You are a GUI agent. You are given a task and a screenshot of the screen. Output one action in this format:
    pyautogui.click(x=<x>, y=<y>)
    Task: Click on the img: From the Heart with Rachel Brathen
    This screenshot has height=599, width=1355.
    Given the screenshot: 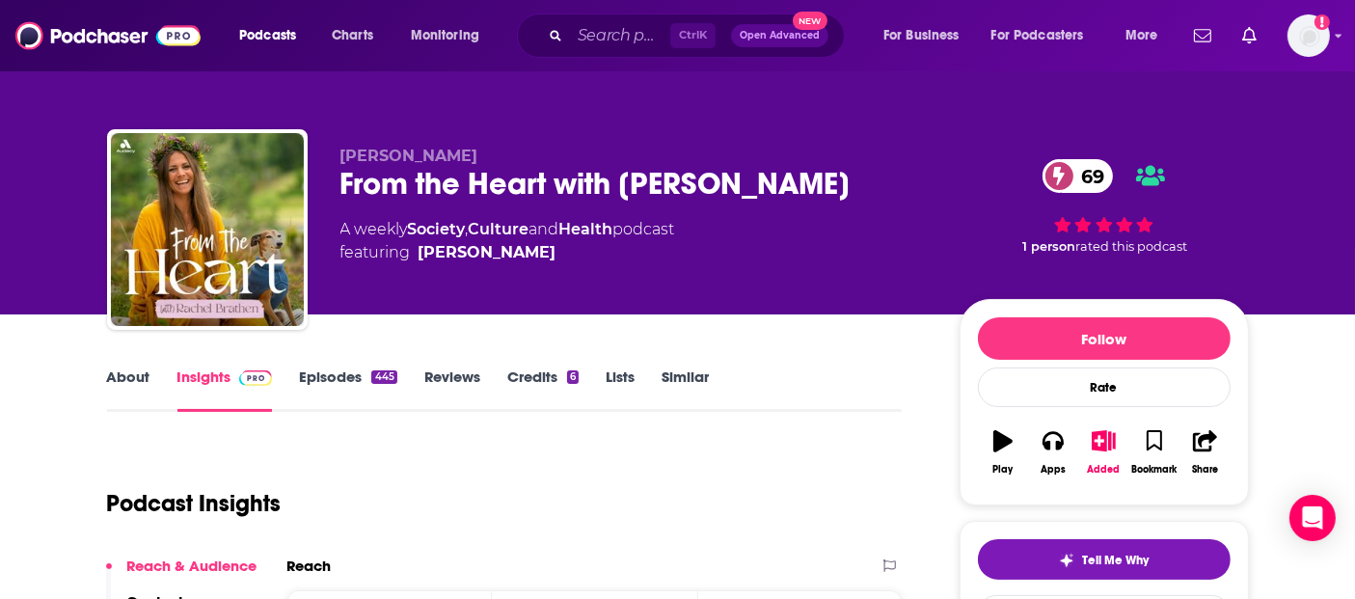 What is the action you would take?
    pyautogui.click(x=207, y=230)
    